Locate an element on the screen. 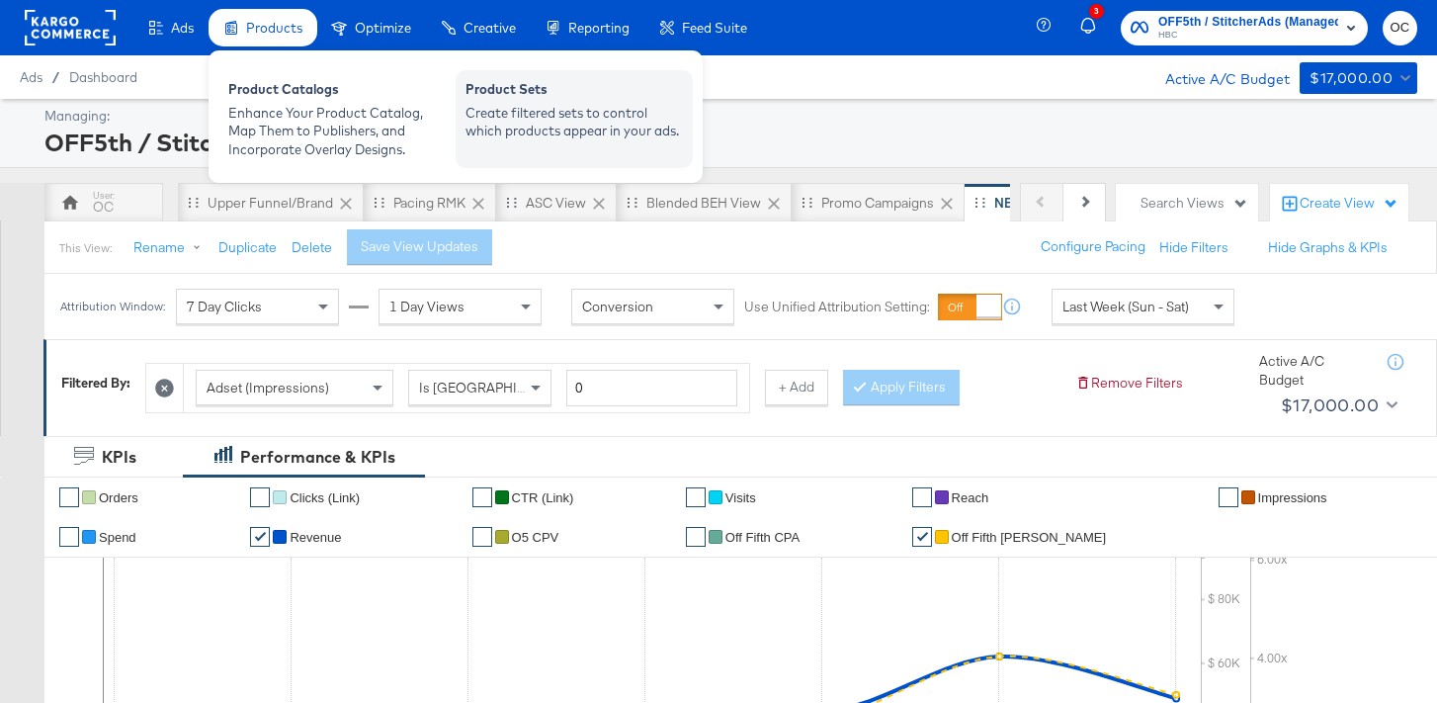 The image size is (1437, 703). button: OFF5th / StitcherAds (Managed Service)HBC is located at coordinates (1245, 28).